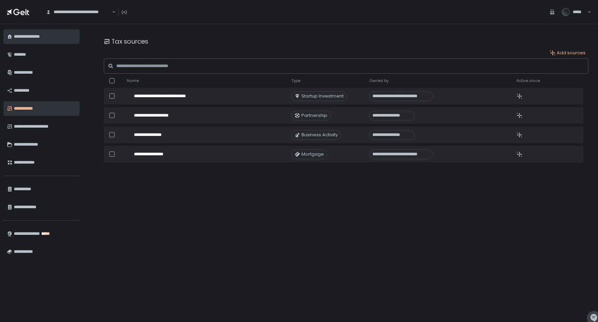  Describe the element at coordinates (133, 81) in the screenshot. I see `span: Name` at that location.